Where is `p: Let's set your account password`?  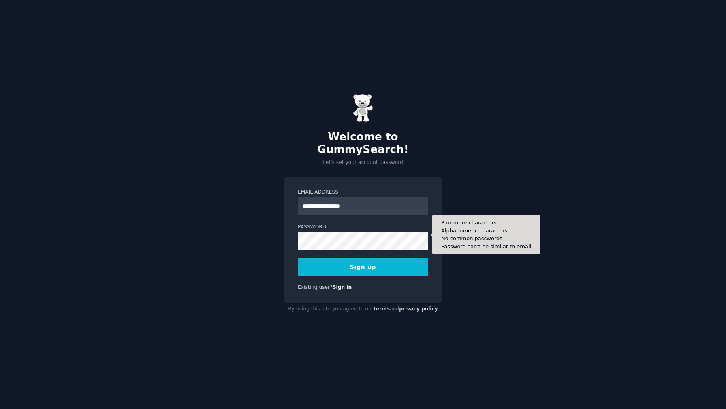
p: Let's set your account password is located at coordinates (363, 163).